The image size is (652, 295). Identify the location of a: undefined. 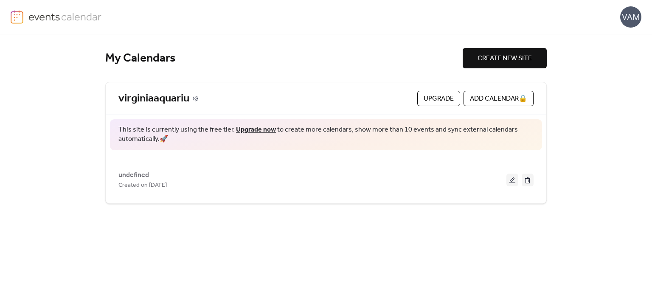
(134, 175).